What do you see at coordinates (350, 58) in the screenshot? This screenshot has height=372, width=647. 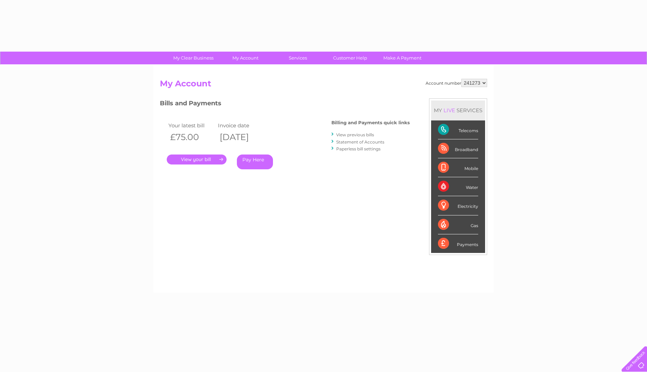 I see `a: Customer Help` at bounding box center [350, 58].